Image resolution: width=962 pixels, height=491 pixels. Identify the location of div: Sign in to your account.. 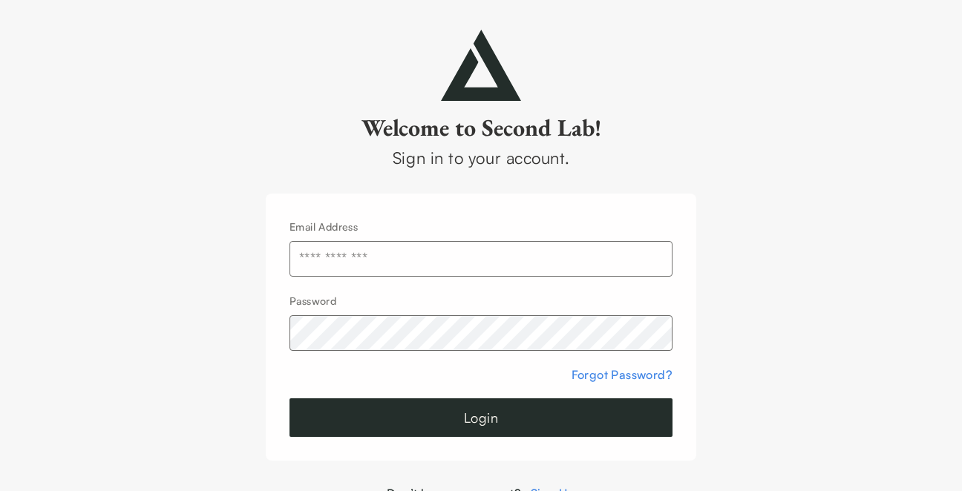
(481, 157).